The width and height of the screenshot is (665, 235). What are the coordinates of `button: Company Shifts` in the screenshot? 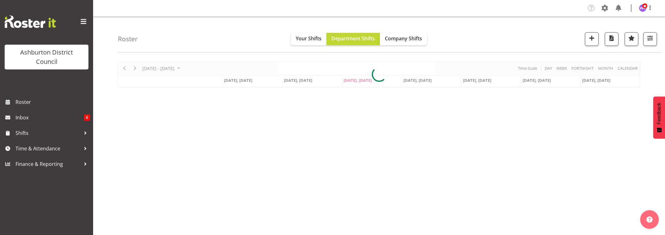 It's located at (403, 39).